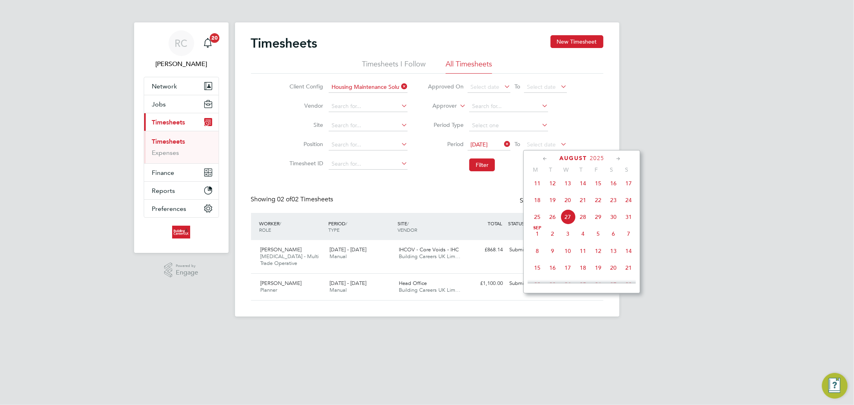  Describe the element at coordinates (628, 217) in the screenshot. I see `span: 31` at that location.